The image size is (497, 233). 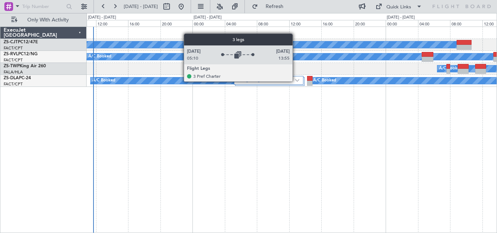 What do you see at coordinates (43, 7) in the screenshot?
I see `input: Trip Number` at bounding box center [43, 7].